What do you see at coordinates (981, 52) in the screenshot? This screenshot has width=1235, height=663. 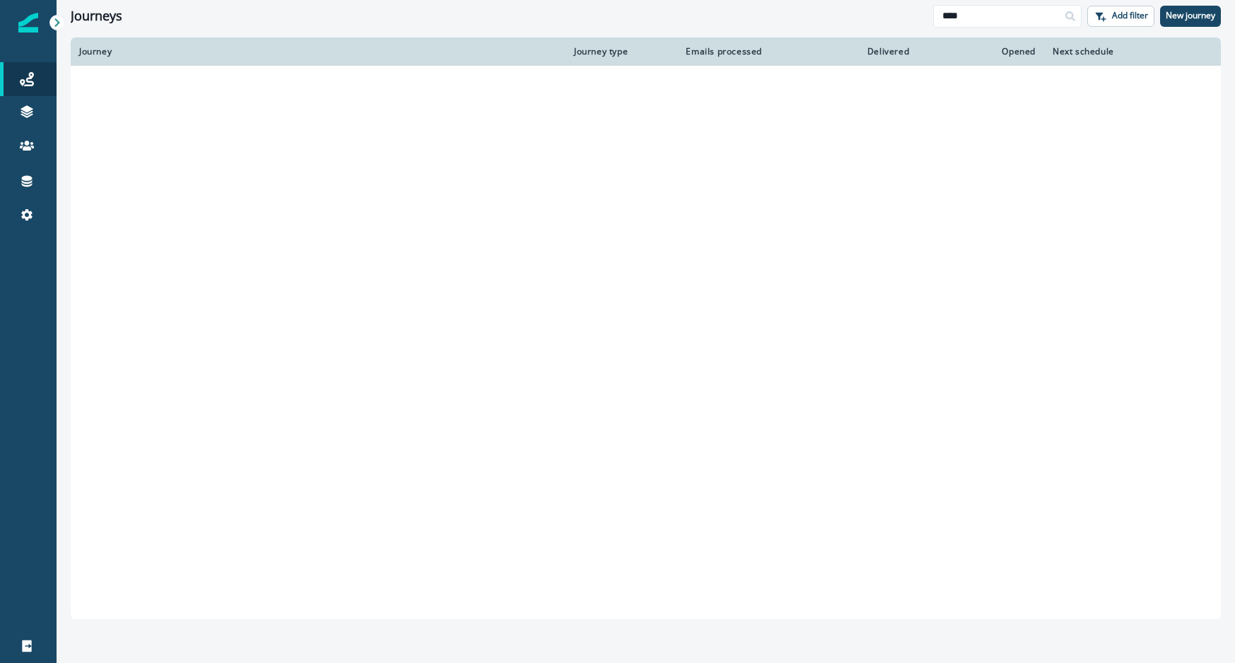 I see `div: Opened` at bounding box center [981, 52].